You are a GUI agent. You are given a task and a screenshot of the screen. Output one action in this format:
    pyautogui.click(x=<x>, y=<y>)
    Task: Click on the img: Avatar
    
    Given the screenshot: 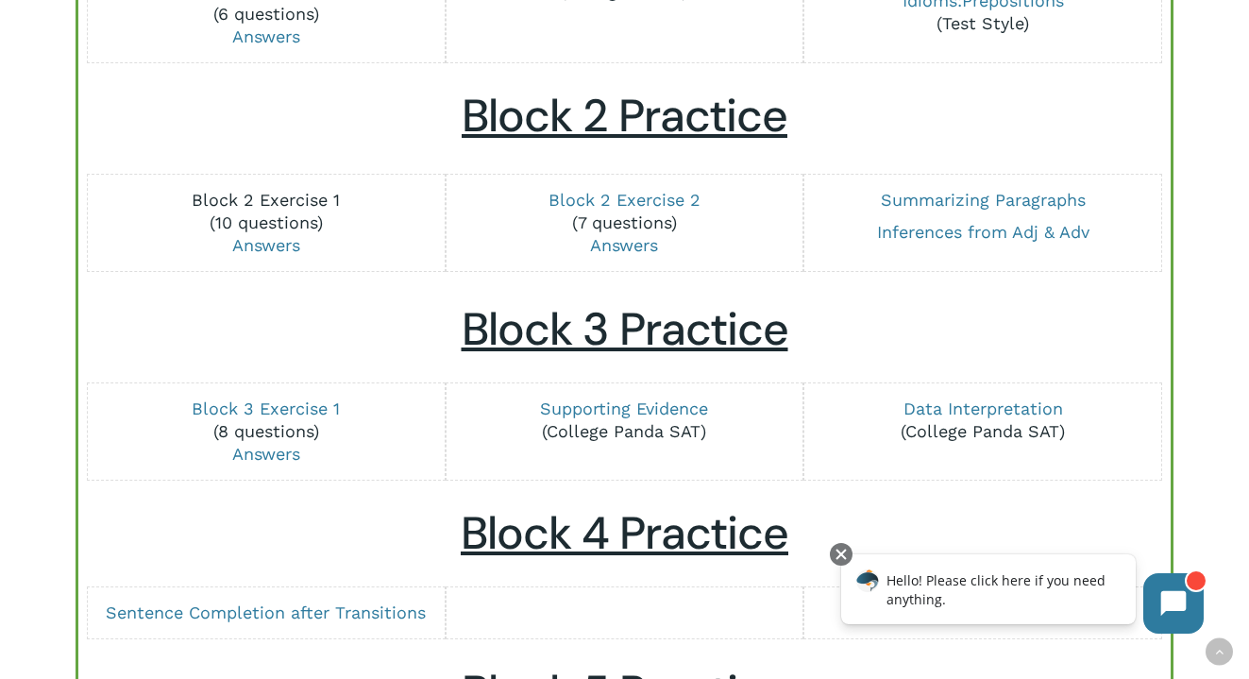 What is the action you would take?
    pyautogui.click(x=46, y=42)
    